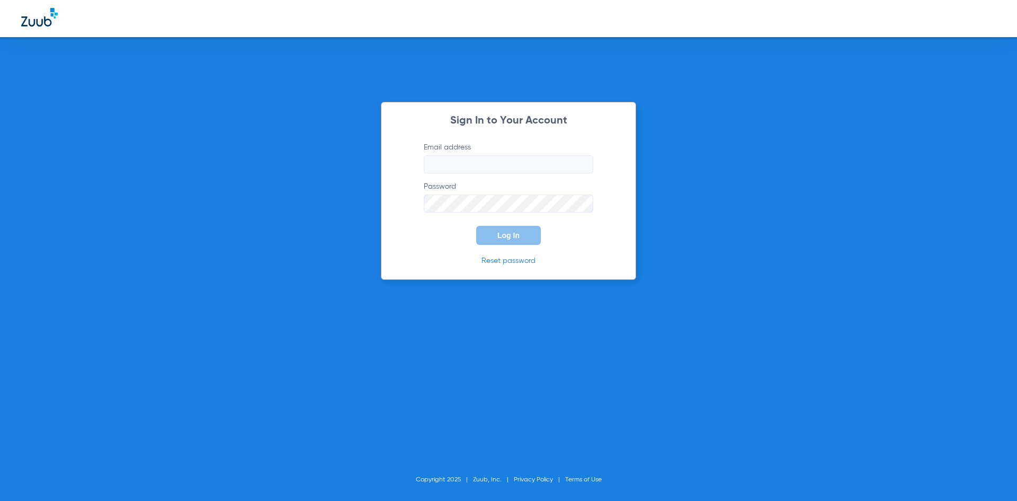  What do you see at coordinates (508, 235) in the screenshot?
I see `span: Log In` at bounding box center [508, 235].